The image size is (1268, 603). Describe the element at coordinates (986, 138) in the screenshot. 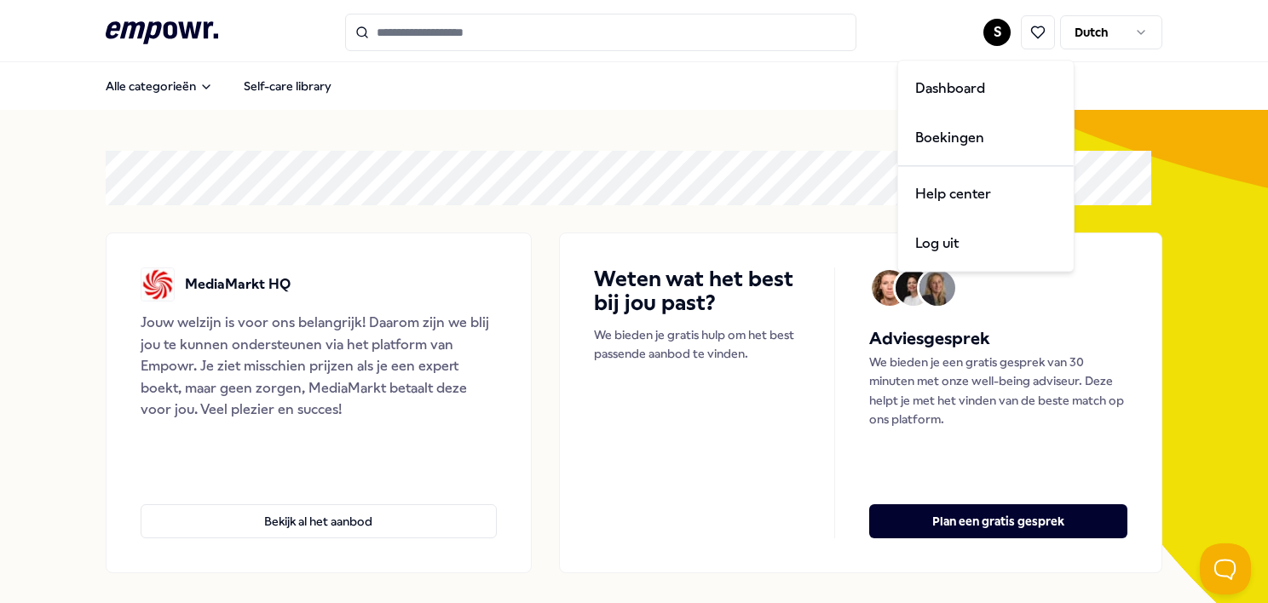

I see `a: Boekingen` at that location.